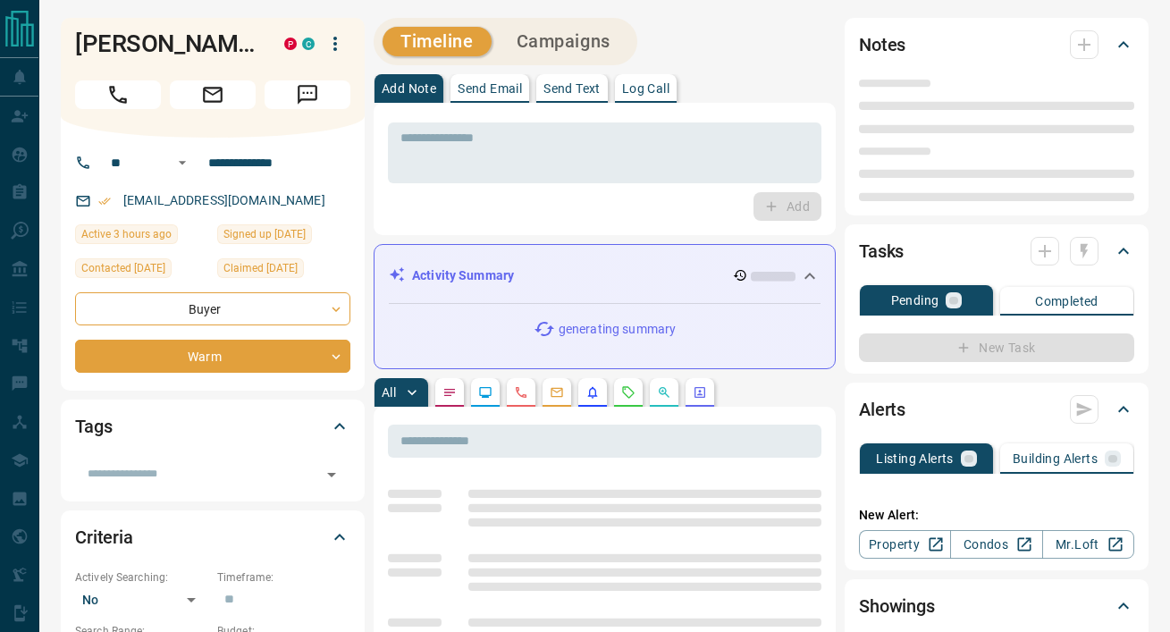  What do you see at coordinates (664, 392) in the screenshot?
I see `svg: Opportunities` at bounding box center [664, 392].